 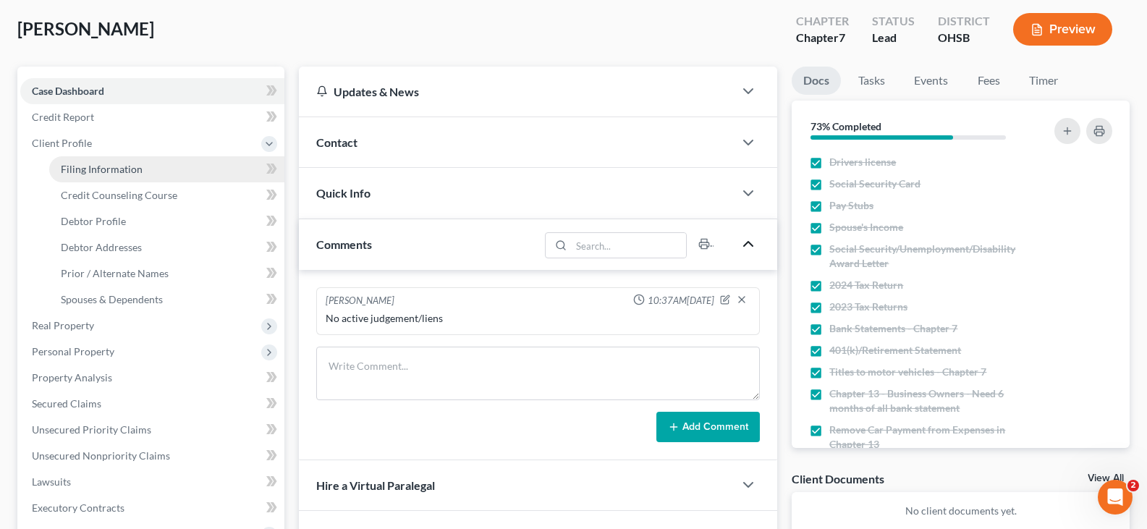 I want to click on div: OHSB, so click(x=964, y=38).